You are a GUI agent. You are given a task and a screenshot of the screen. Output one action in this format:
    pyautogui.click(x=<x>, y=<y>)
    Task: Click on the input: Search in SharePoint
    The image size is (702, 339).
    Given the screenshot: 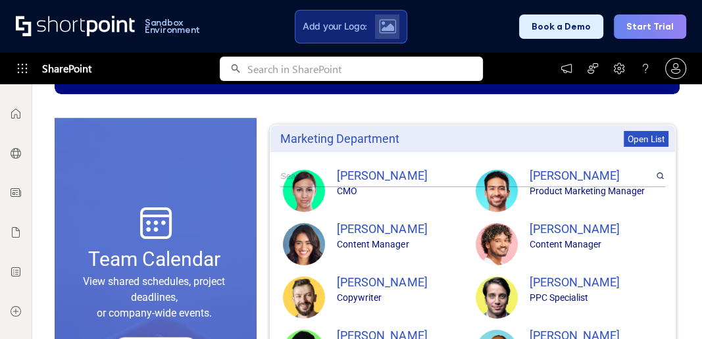 What is the action you would take?
    pyautogui.click(x=365, y=68)
    